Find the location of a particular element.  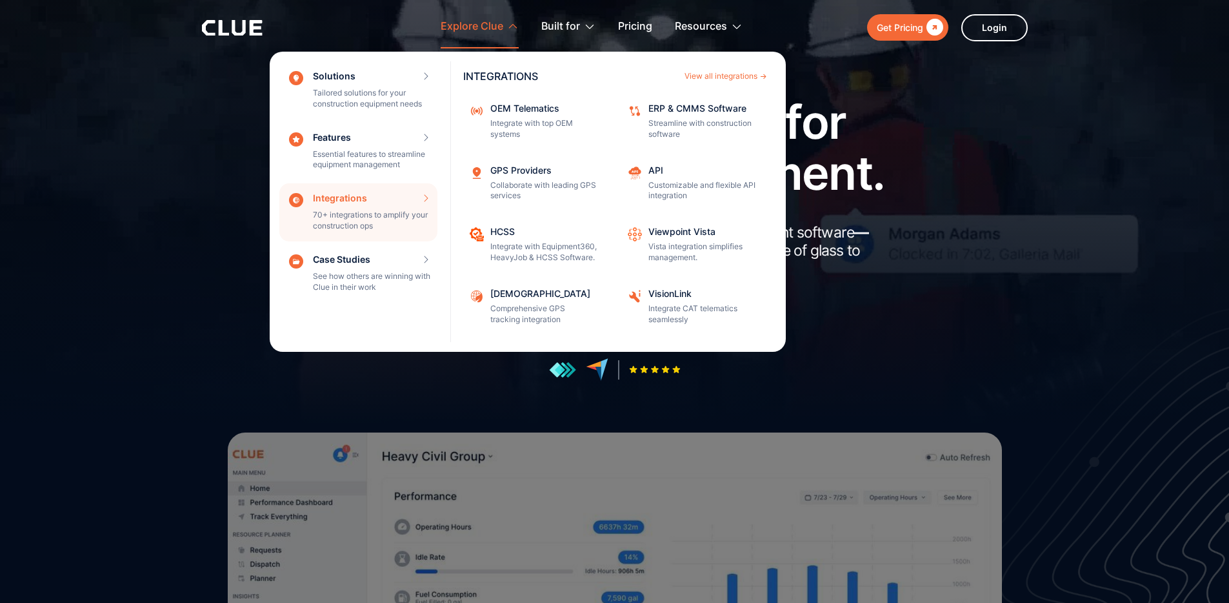

img: Workflow automation icon is located at coordinates (635, 234).